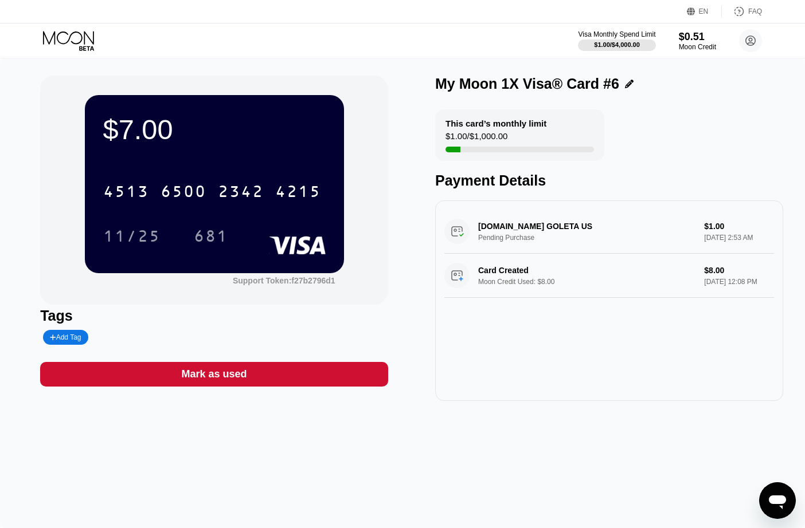 The width and height of the screenshot is (805, 528). I want to click on div: Payment Details, so click(609, 181).